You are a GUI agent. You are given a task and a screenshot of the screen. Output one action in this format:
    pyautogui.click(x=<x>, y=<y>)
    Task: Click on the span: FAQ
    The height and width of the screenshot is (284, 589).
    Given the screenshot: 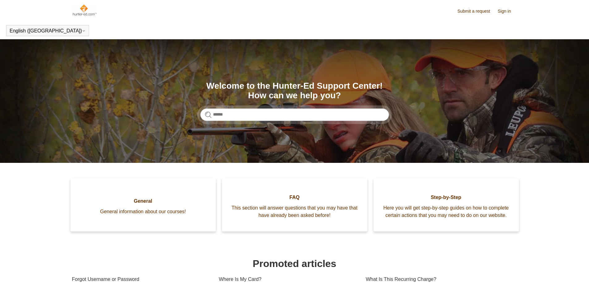 What is the action you would take?
    pyautogui.click(x=295, y=198)
    